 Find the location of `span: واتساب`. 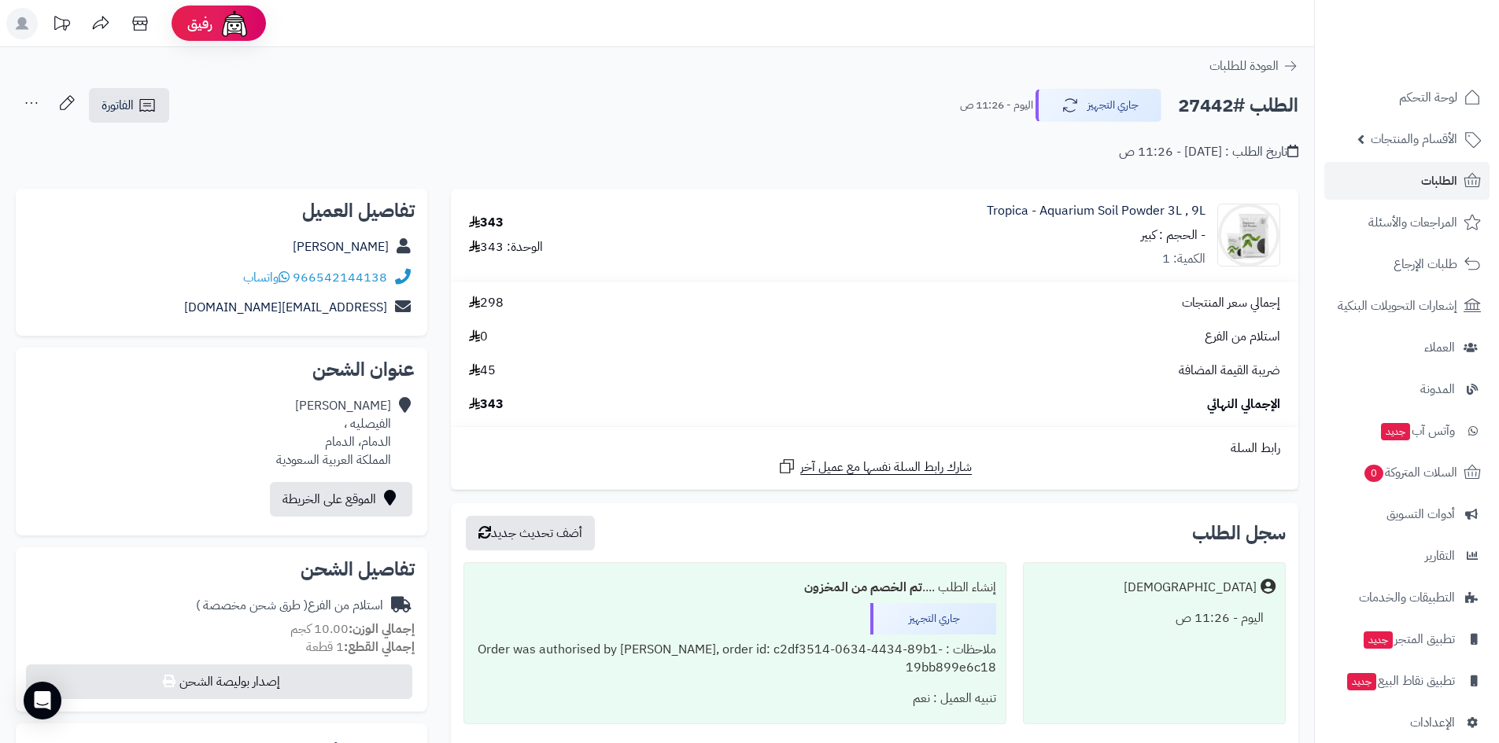

span: واتساب is located at coordinates (266, 278).